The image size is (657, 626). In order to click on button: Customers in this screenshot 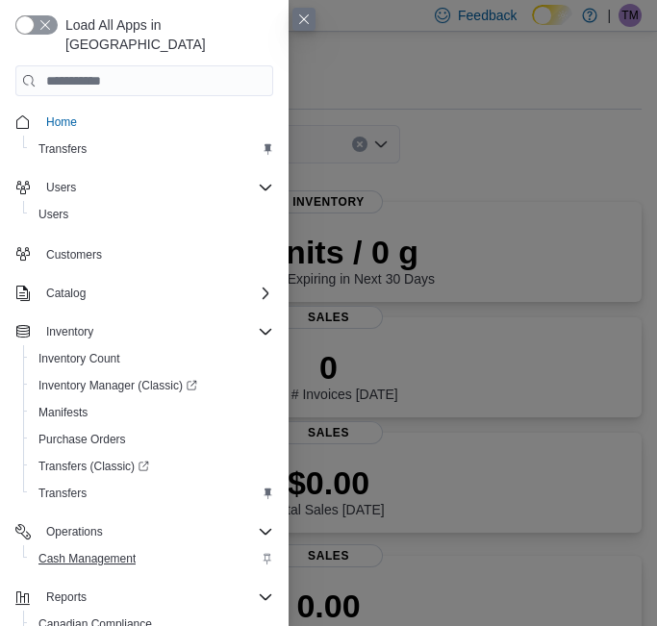, I will do `click(144, 253)`.